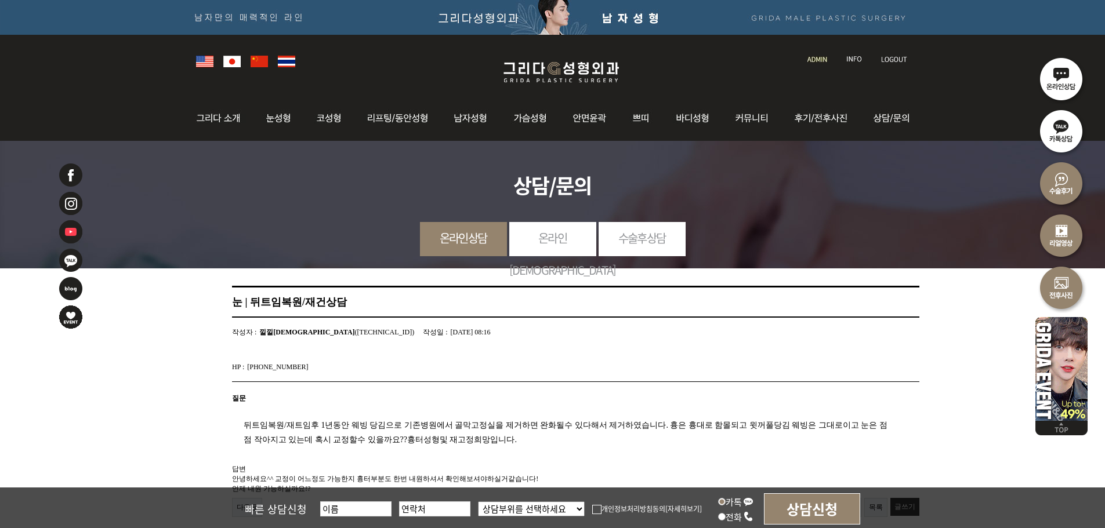 The width and height of the screenshot is (1105, 528). What do you see at coordinates (71, 232) in the screenshot?
I see `img: 유투브` at bounding box center [71, 232].